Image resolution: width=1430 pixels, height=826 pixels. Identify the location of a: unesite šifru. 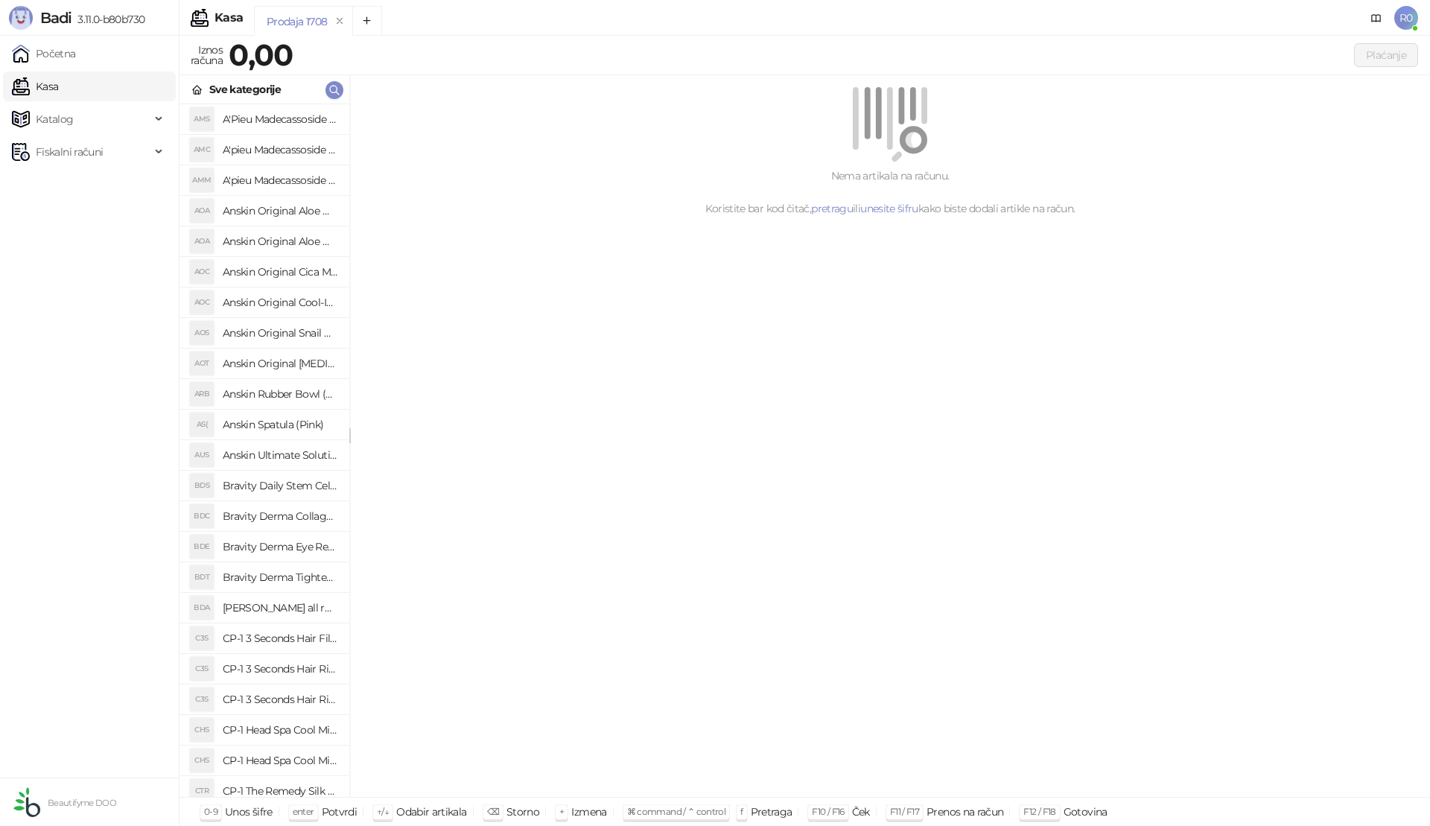
(889, 209).